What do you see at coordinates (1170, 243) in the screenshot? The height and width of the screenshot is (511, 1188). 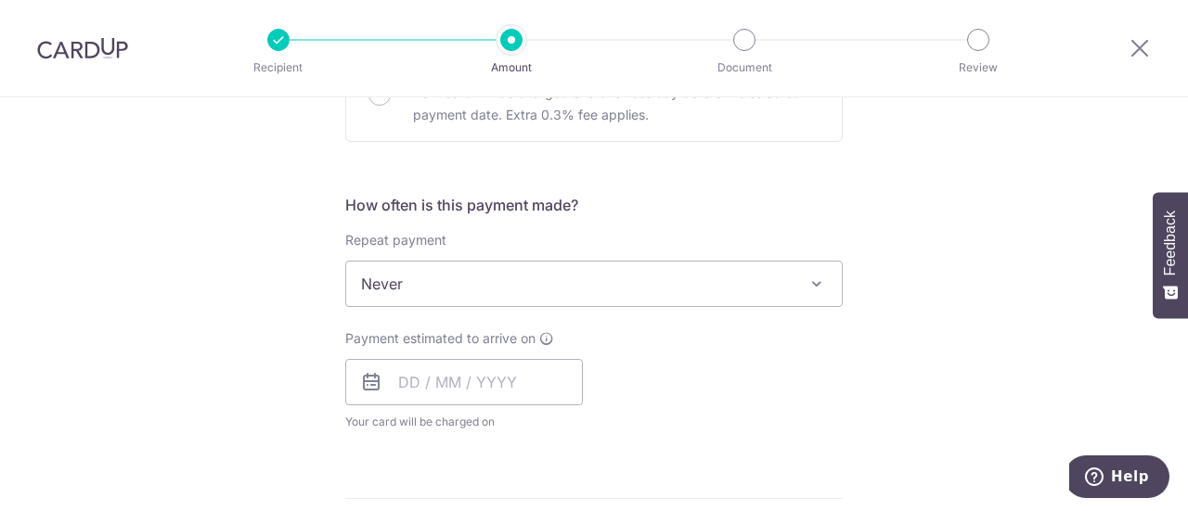 I see `span: Feedback` at bounding box center [1170, 243].